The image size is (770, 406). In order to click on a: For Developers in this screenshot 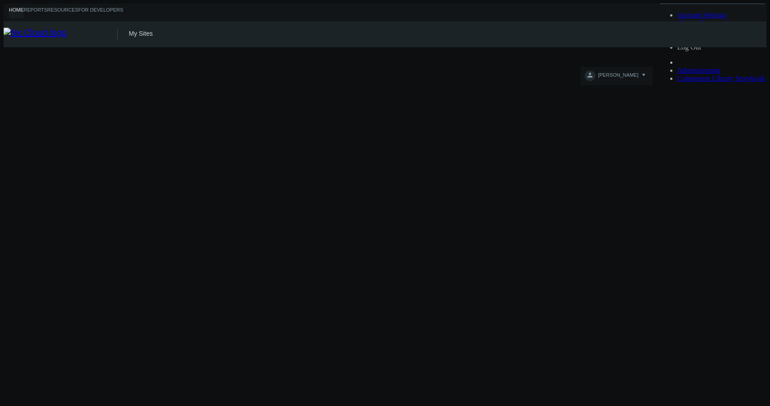, I will do `click(101, 12)`.